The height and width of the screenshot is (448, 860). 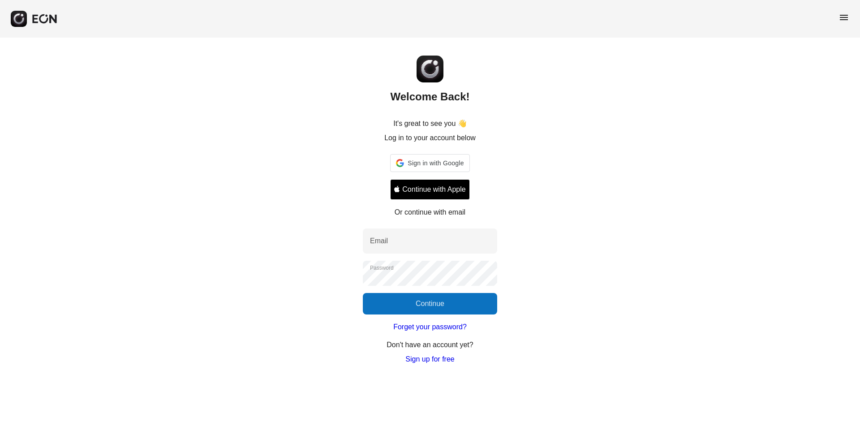 What do you see at coordinates (430, 304) in the screenshot?
I see `button: Continue` at bounding box center [430, 304].